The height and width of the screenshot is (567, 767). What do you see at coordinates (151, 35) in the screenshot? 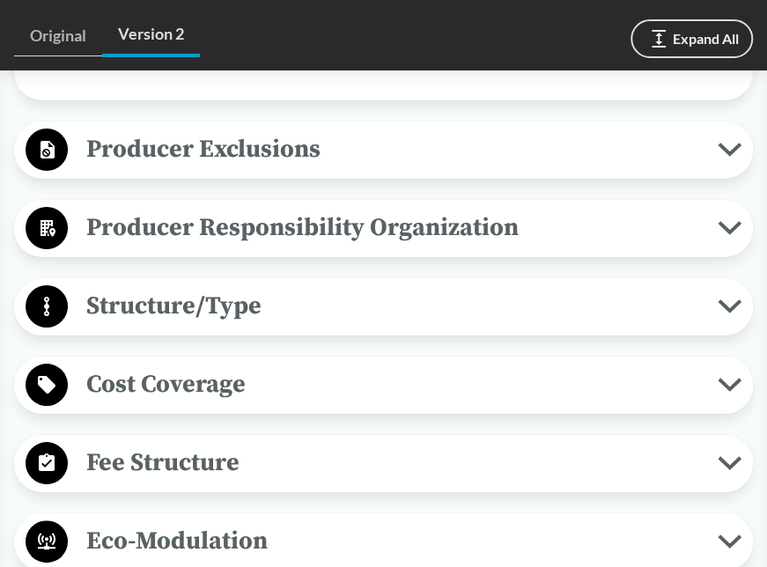
I see `a: Version 2` at bounding box center [151, 35].